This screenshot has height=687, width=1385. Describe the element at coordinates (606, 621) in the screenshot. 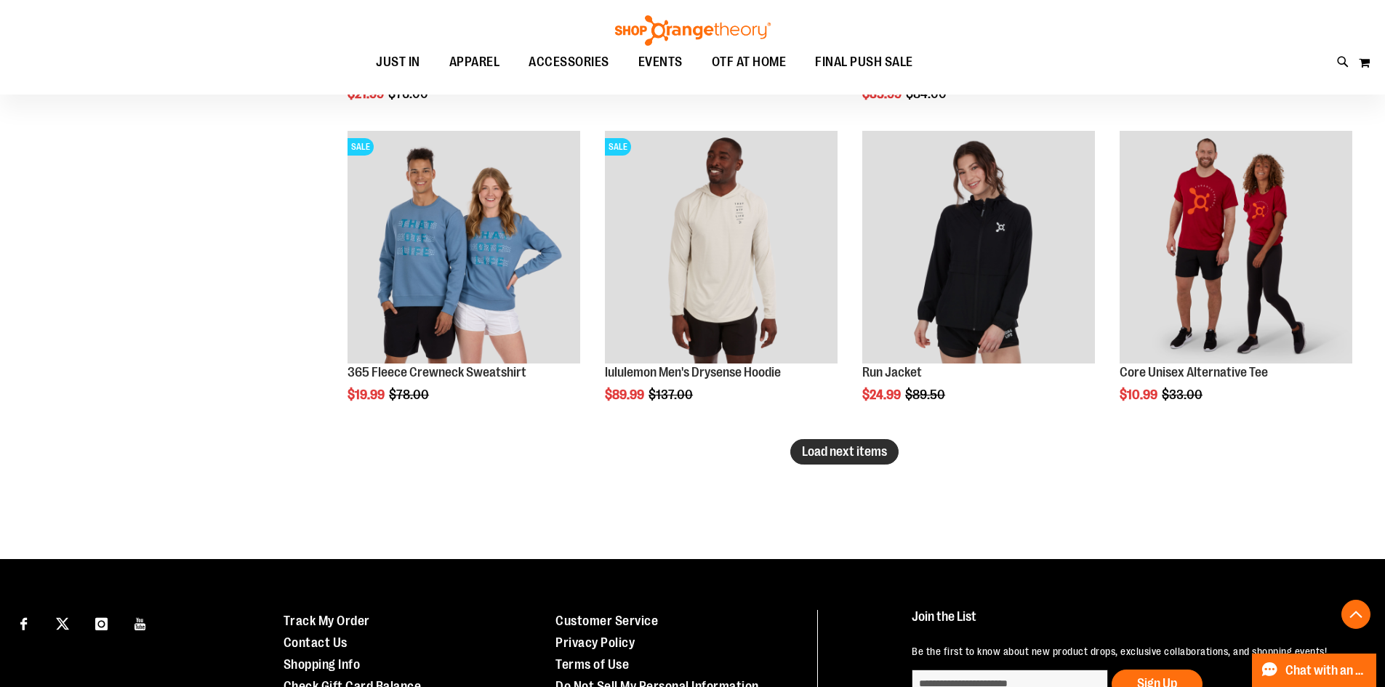

I see `a: Customer Service` at that location.